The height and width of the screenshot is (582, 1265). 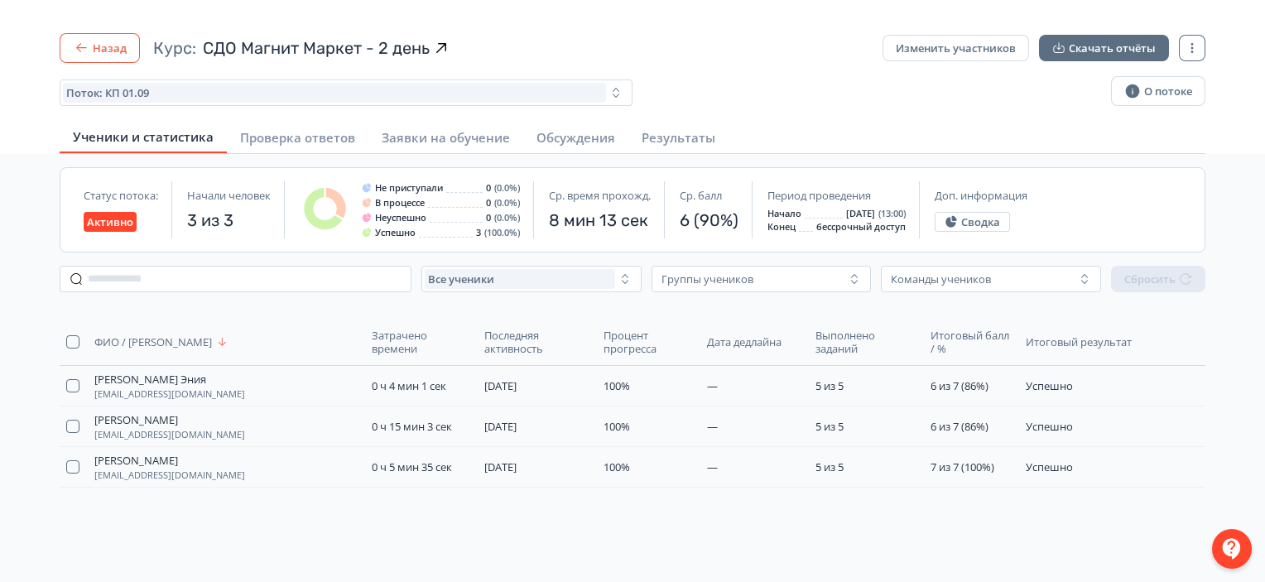 I want to click on button: Назад, so click(x=99, y=48).